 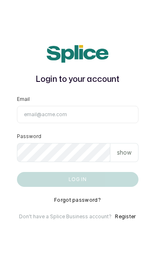 I want to click on h1: Login to your account, so click(x=78, y=79).